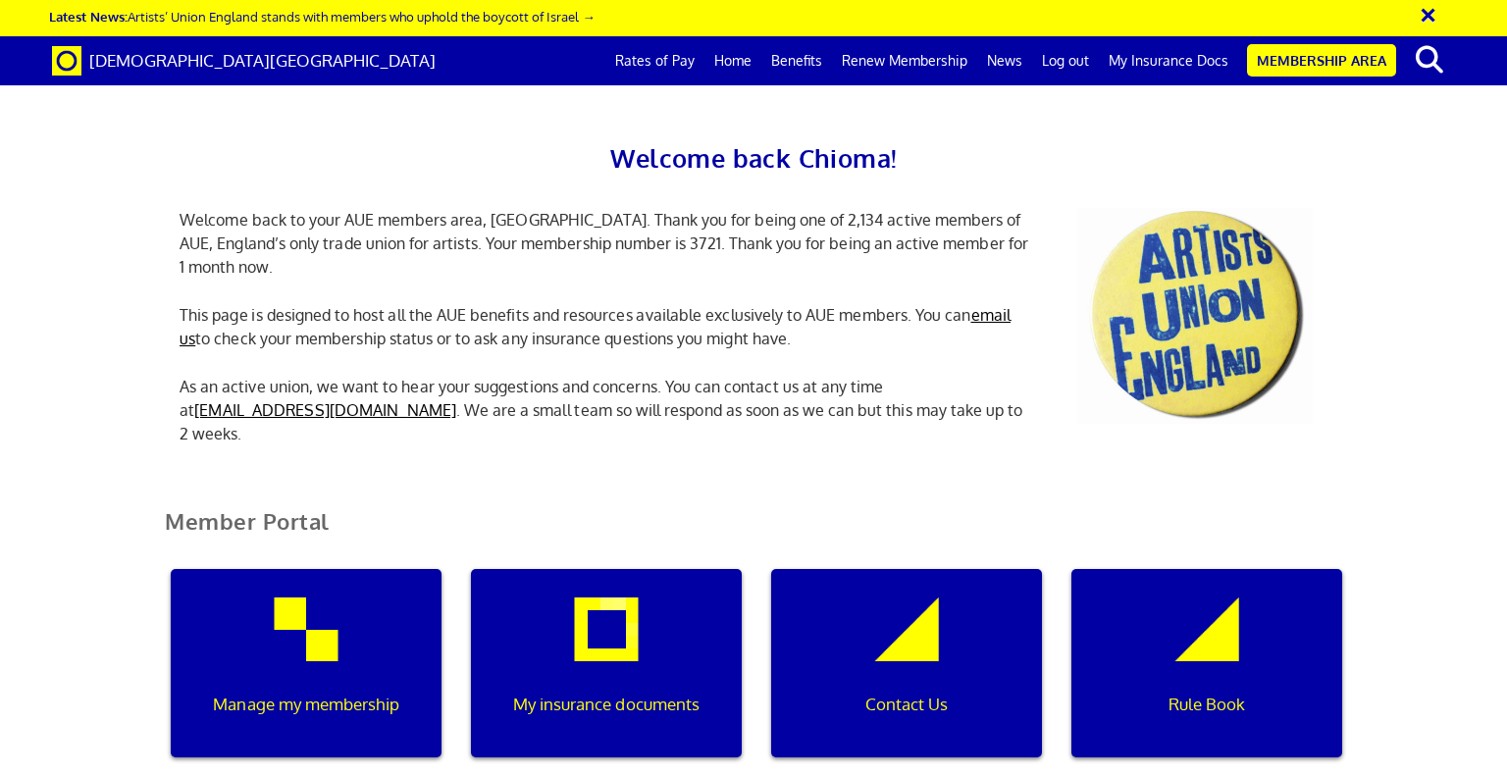 This screenshot has width=1507, height=776. Describe the element at coordinates (905, 61) in the screenshot. I see `a: Renew Membership` at that location.